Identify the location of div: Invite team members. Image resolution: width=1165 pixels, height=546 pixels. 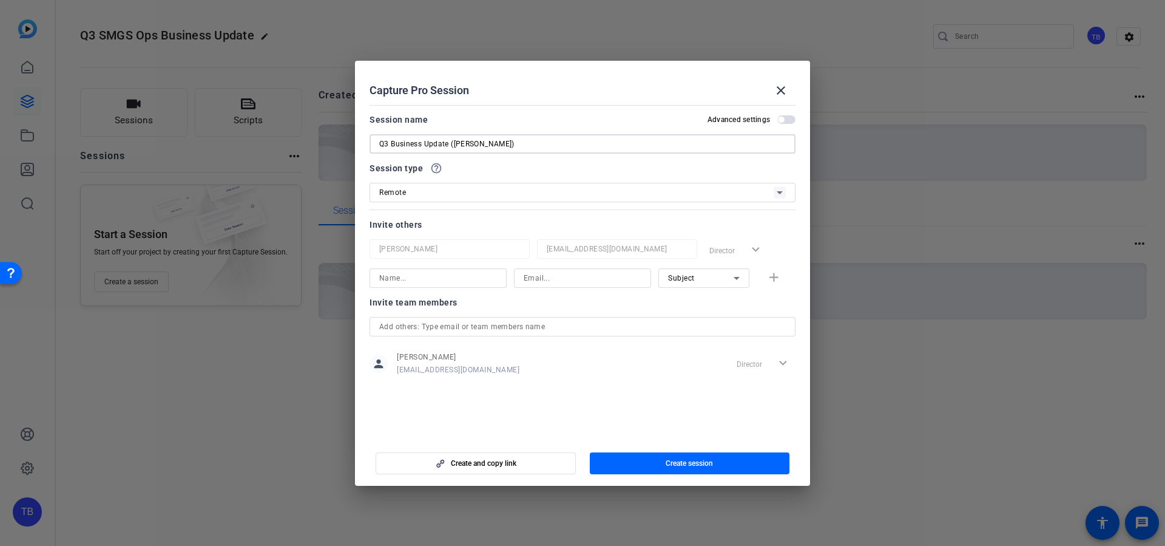
(583, 302).